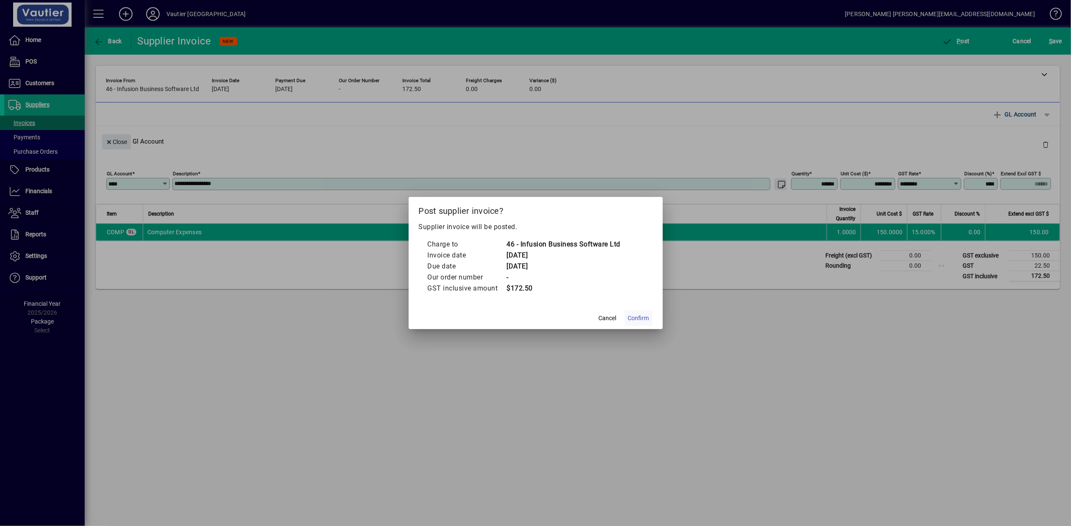 Image resolution: width=1071 pixels, height=526 pixels. Describe the element at coordinates (564, 244) in the screenshot. I see `td: 46 - Infusion Business Software Ltd` at that location.